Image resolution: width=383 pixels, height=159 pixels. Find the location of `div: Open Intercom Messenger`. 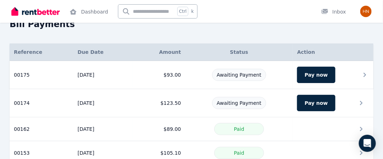

div: Open Intercom Messenger is located at coordinates (368, 143).